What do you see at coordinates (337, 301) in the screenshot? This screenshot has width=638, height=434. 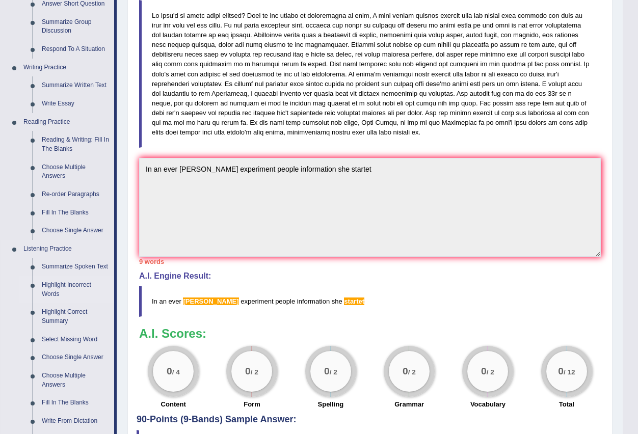 I see `span: she` at bounding box center [337, 301].